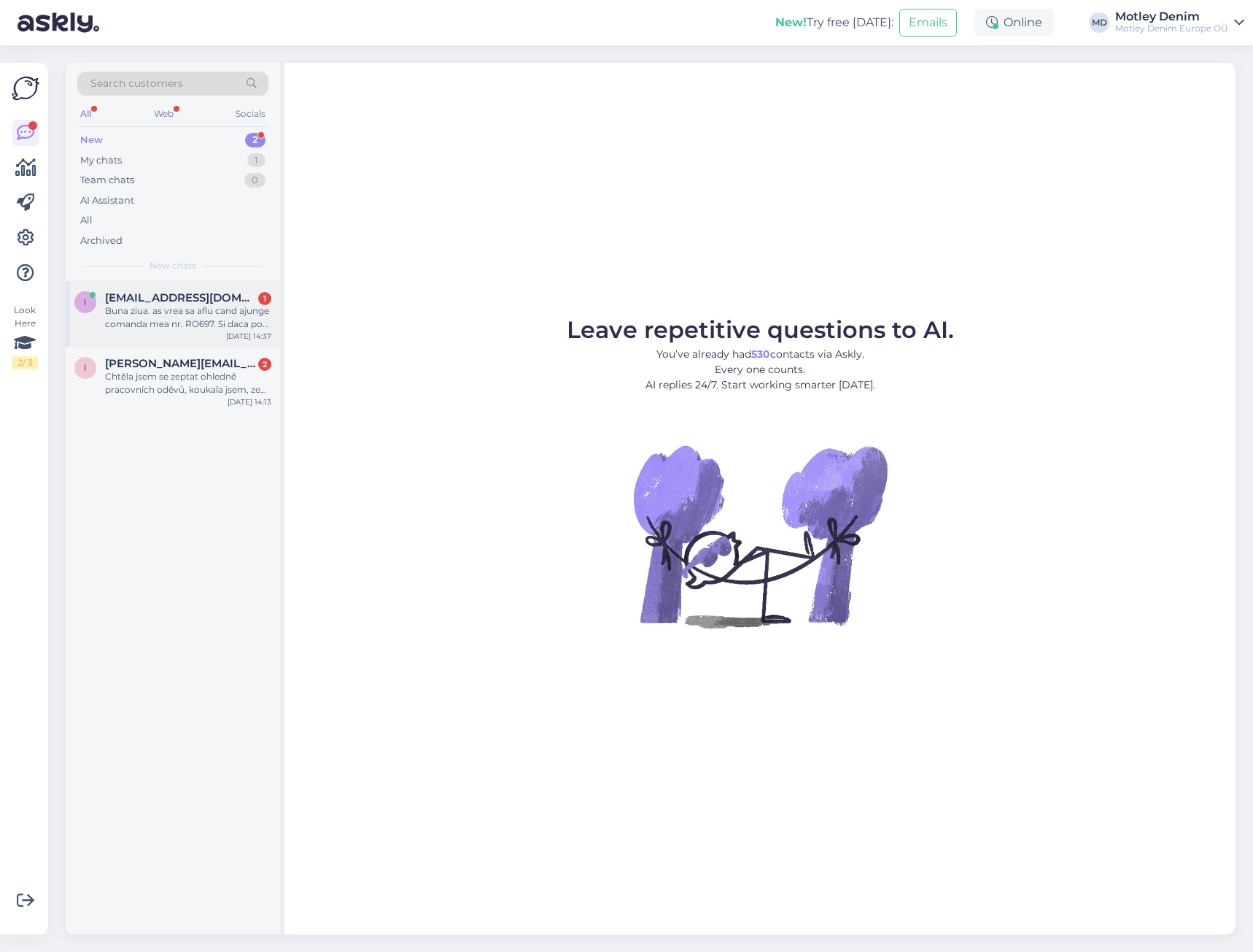  Describe the element at coordinates (163, 114) in the screenshot. I see `div: Web` at that location.